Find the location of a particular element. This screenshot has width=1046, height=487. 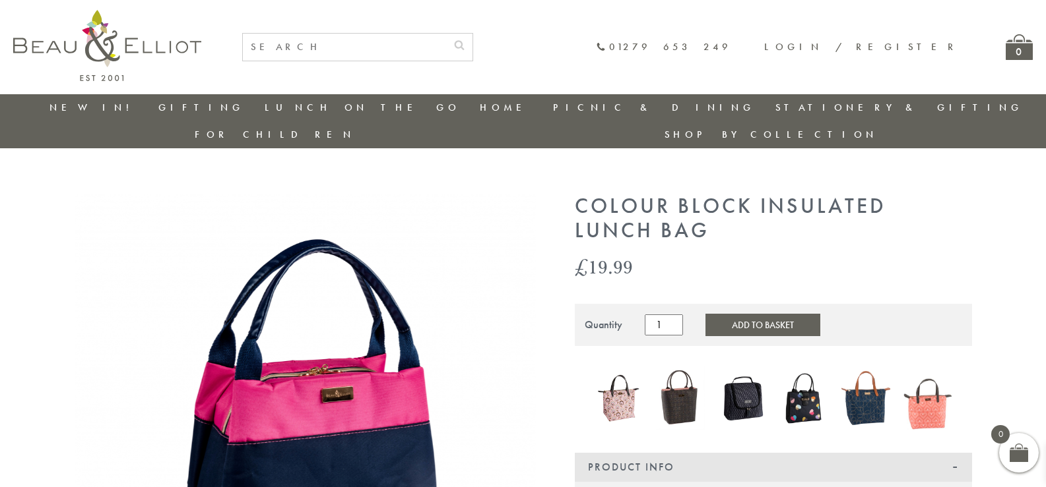

a: Gifting is located at coordinates (201, 108).